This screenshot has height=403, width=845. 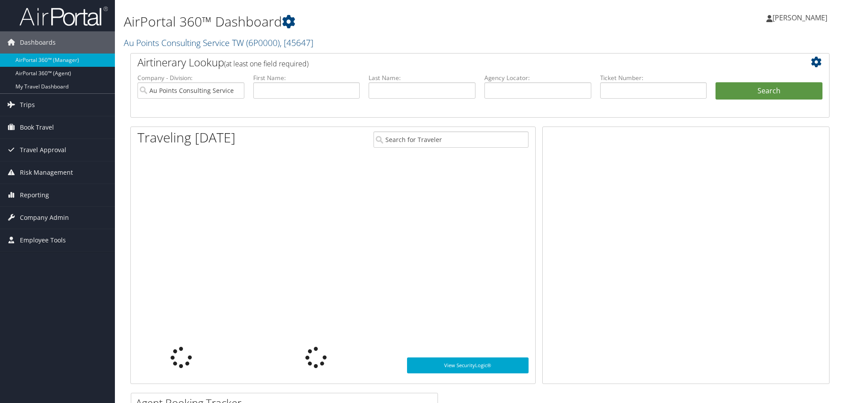 I want to click on span: Employee Tools, so click(x=43, y=240).